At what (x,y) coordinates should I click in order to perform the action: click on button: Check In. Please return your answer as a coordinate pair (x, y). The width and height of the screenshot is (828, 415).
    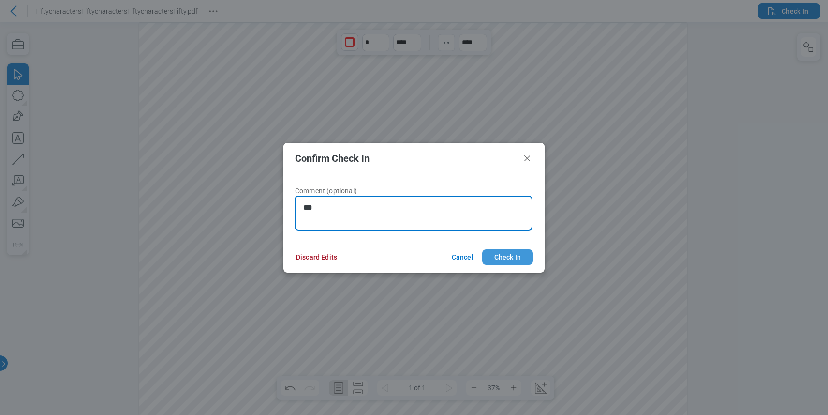
    Looking at the image, I should click on (508, 257).